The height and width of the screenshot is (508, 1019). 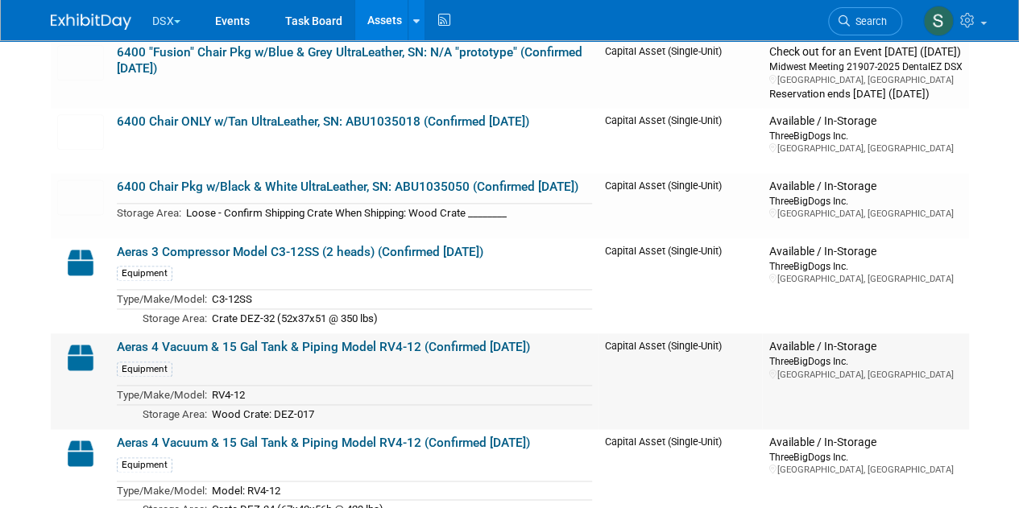 What do you see at coordinates (399, 490) in the screenshot?
I see `td: Model: RV4-12` at bounding box center [399, 490].